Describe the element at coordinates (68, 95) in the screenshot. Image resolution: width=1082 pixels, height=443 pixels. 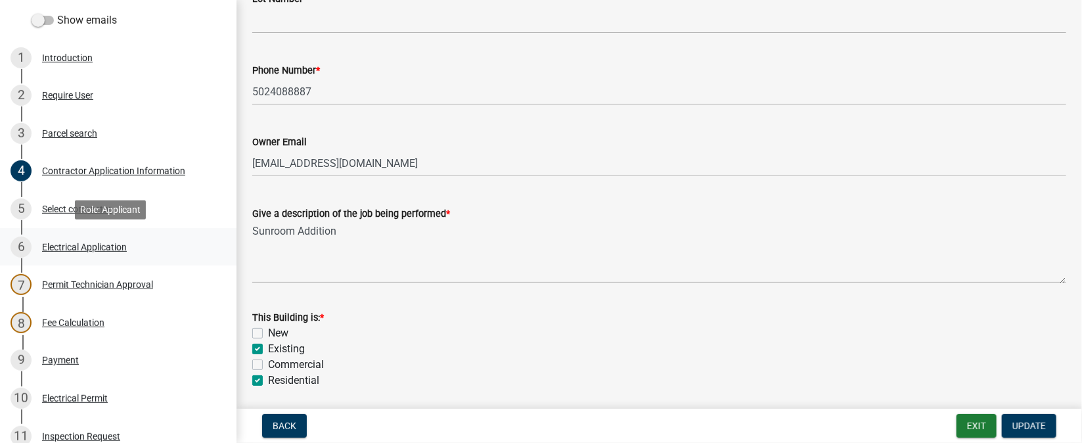
I see `div: Require User` at that location.